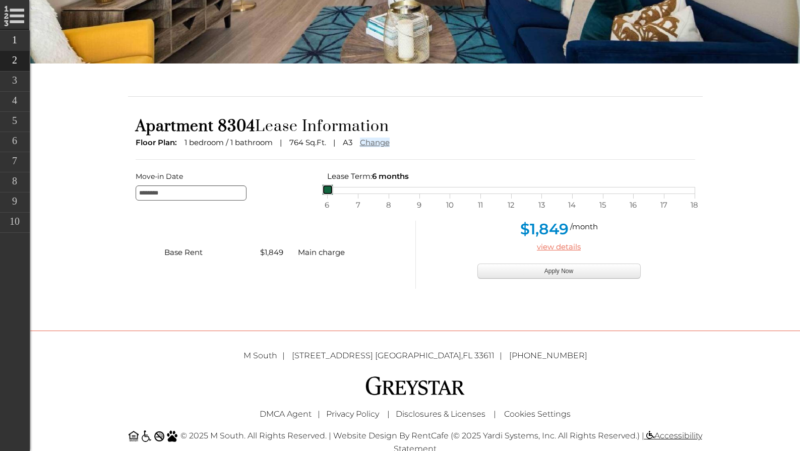 This screenshot has height=451, width=800. Describe the element at coordinates (467, 355) in the screenshot. I see `span: FL` at that location.